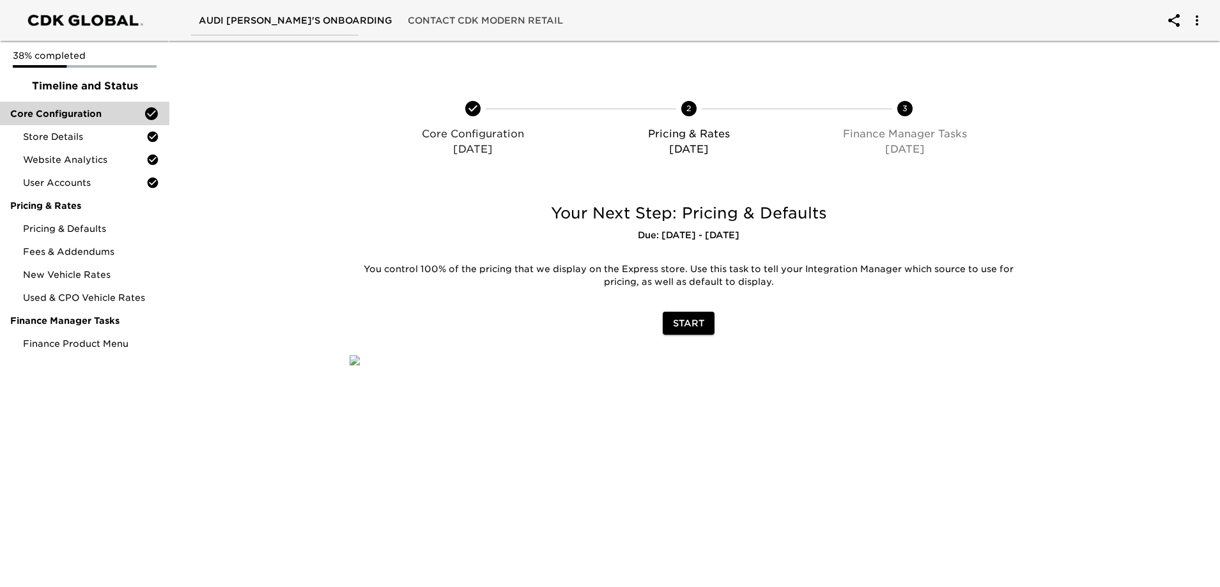  Describe the element at coordinates (91, 275) in the screenshot. I see `span: New Vehicle Rates` at that location.